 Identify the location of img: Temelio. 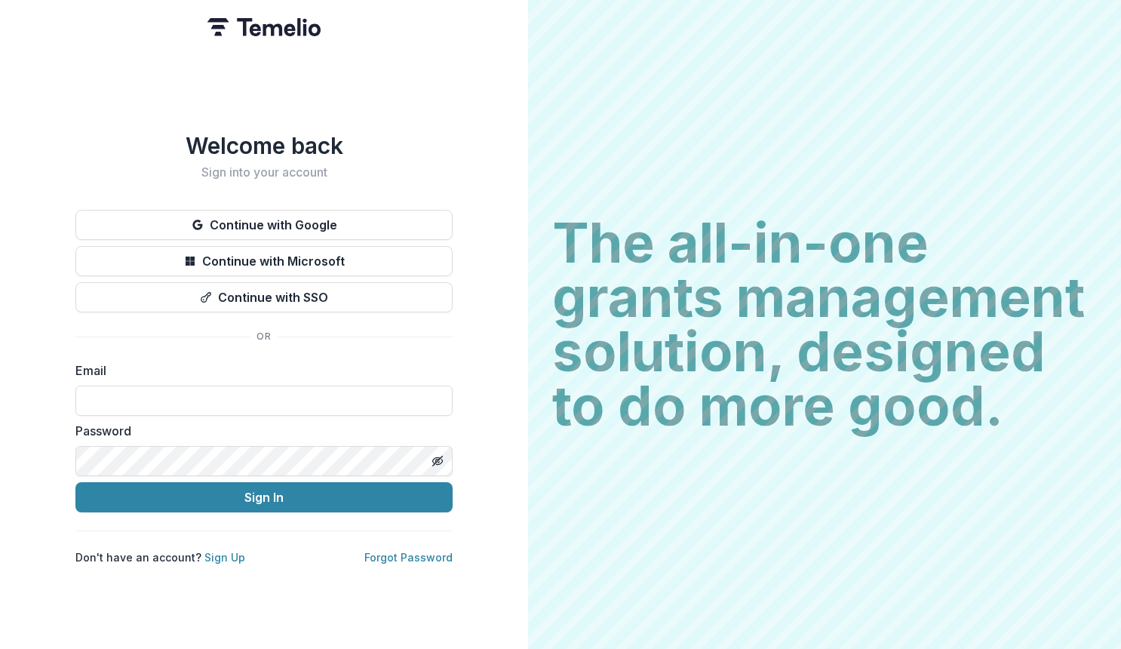
(264, 27).